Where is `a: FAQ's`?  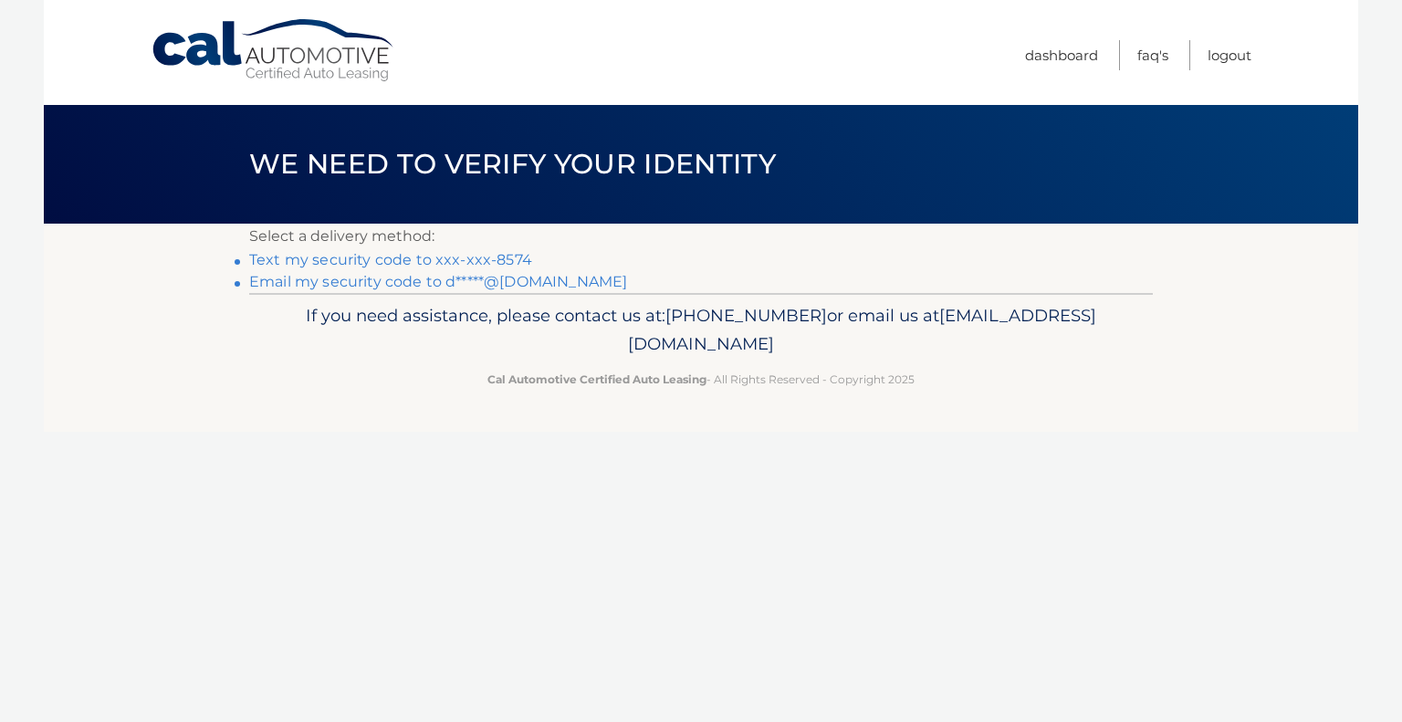 a: FAQ's is located at coordinates (1153, 55).